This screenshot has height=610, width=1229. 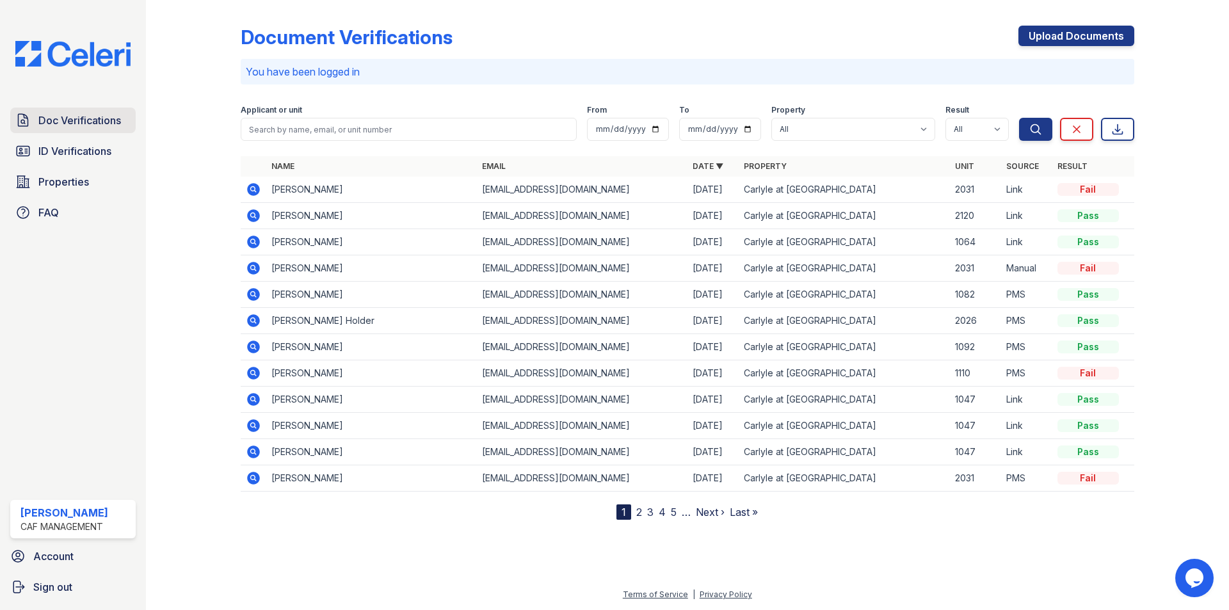 What do you see at coordinates (656, 594) in the screenshot?
I see `a: Terms of Service` at bounding box center [656, 594].